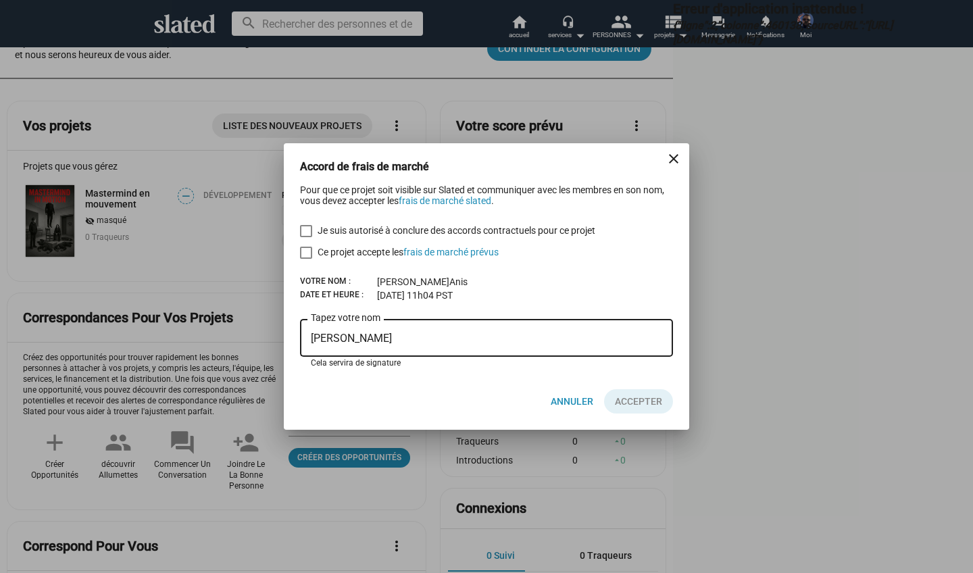 The image size is (973, 573). I want to click on dt: DATE ET HEURE :, so click(338, 295).